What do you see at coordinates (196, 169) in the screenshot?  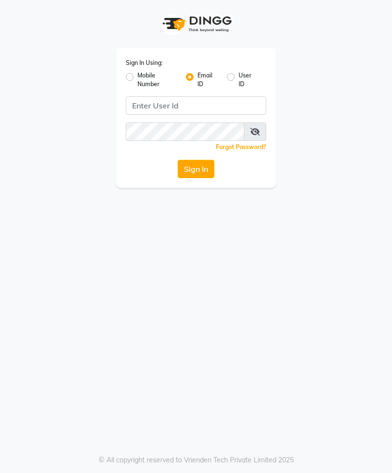 I see `button: Sign In` at bounding box center [196, 169].